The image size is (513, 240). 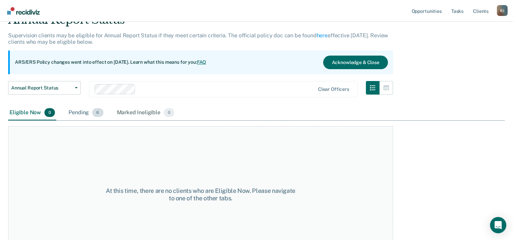 What do you see at coordinates (334, 89) in the screenshot?
I see `div: Clear officers` at bounding box center [334, 89].